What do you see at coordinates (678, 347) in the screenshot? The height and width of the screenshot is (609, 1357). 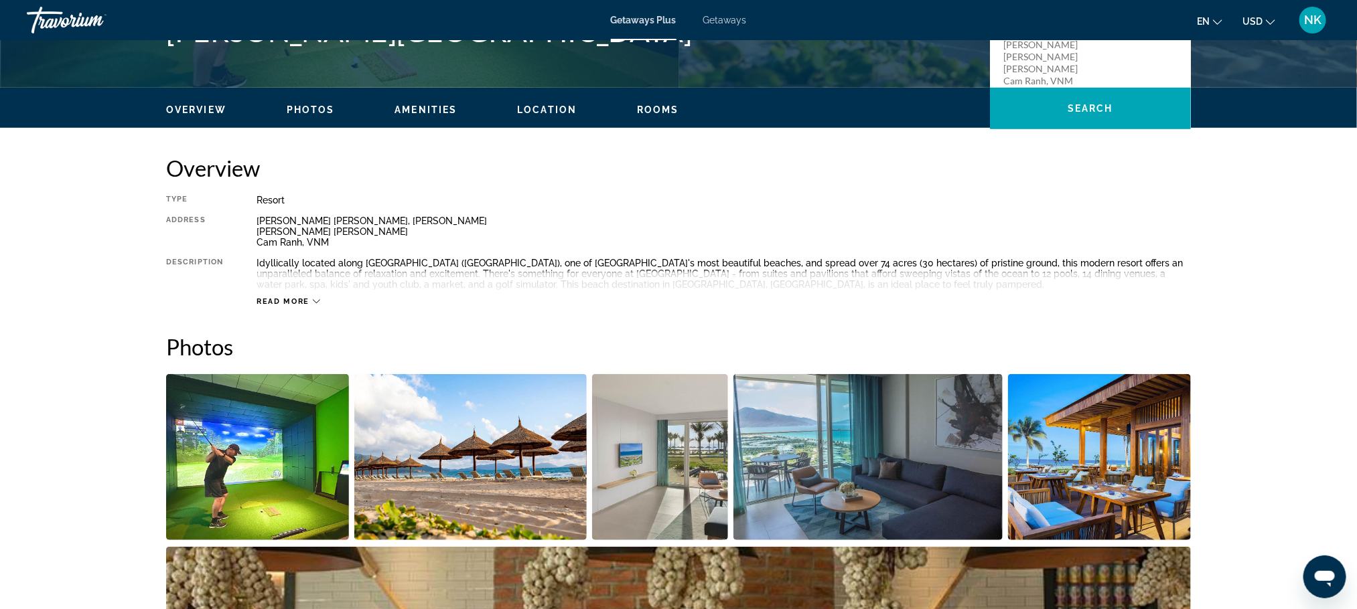 I see `h2: Photos` at bounding box center [678, 347].